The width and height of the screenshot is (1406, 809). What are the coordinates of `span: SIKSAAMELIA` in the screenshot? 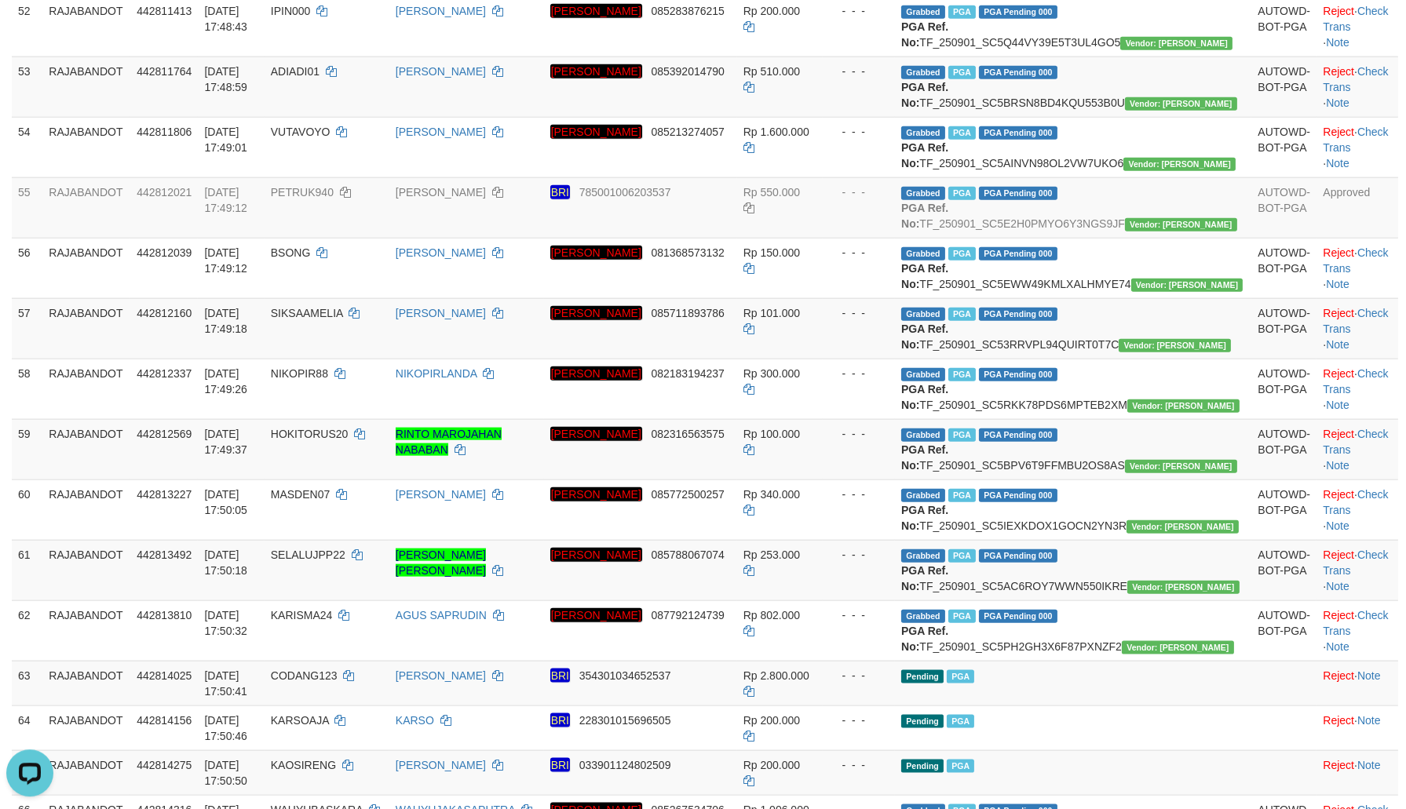 It's located at (307, 312).